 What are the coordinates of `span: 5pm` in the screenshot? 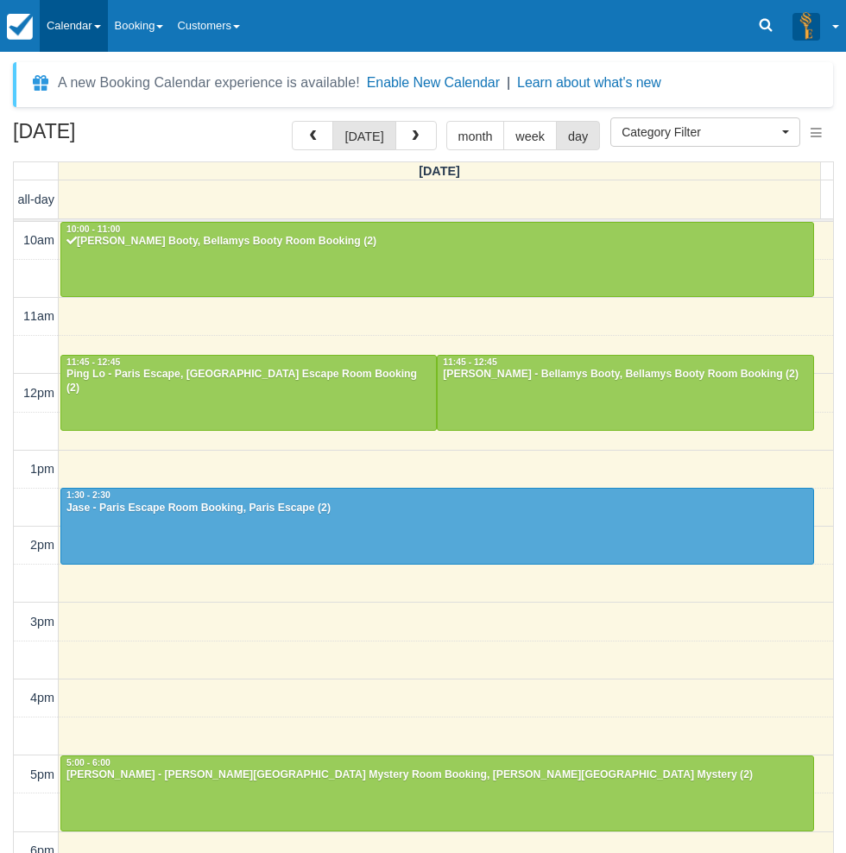 It's located at (42, 774).